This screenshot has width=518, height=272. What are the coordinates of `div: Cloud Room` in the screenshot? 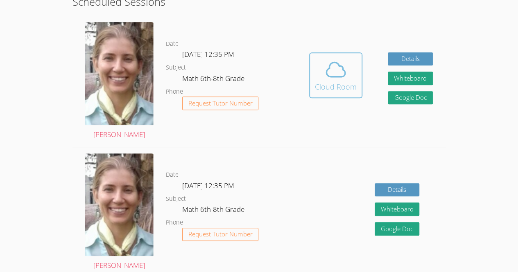 It's located at (336, 87).